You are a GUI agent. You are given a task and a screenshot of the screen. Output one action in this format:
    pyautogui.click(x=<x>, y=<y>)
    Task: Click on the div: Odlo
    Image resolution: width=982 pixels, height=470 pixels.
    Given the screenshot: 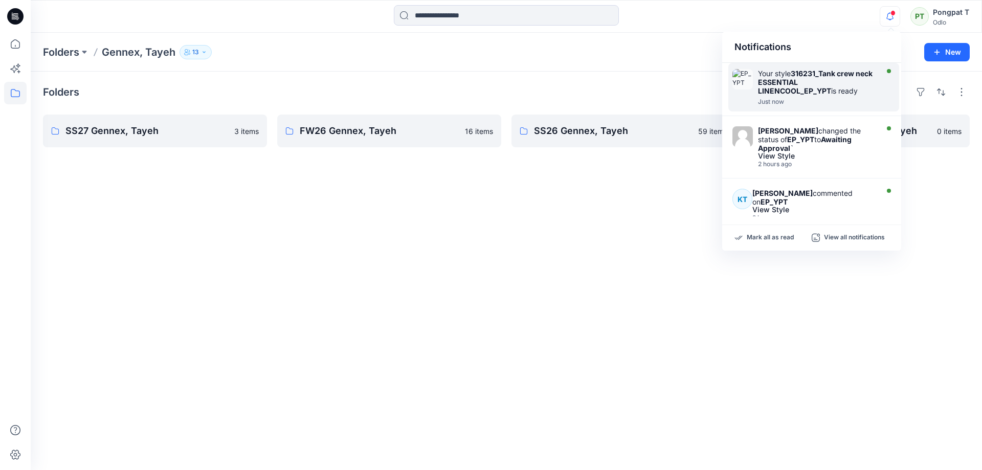 What is the action you would take?
    pyautogui.click(x=951, y=22)
    